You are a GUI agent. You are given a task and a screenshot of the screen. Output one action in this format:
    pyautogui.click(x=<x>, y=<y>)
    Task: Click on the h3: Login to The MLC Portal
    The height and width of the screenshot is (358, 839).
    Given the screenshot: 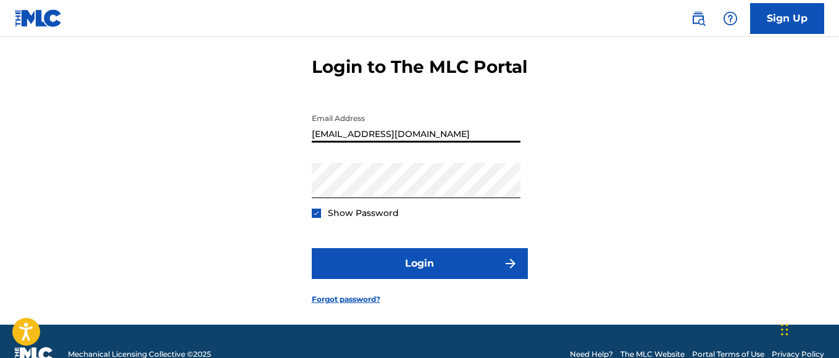 What is the action you would take?
    pyautogui.click(x=419, y=67)
    